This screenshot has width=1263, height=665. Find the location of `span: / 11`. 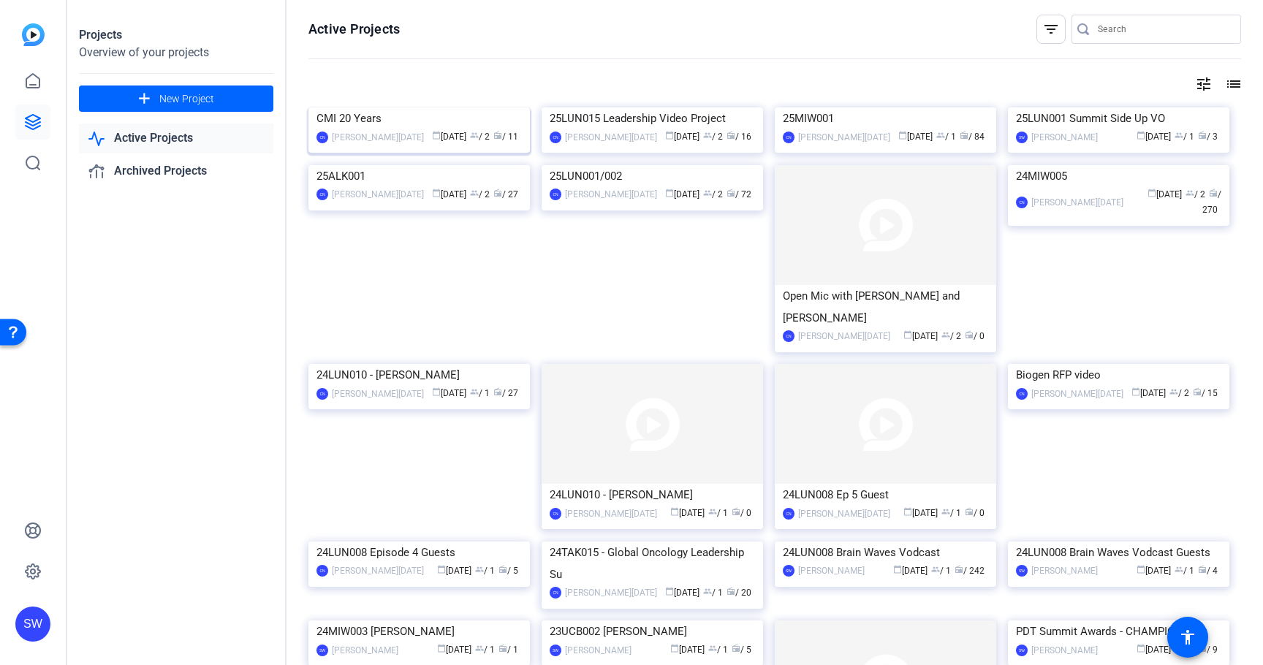

span: / 11 is located at coordinates (506, 137).